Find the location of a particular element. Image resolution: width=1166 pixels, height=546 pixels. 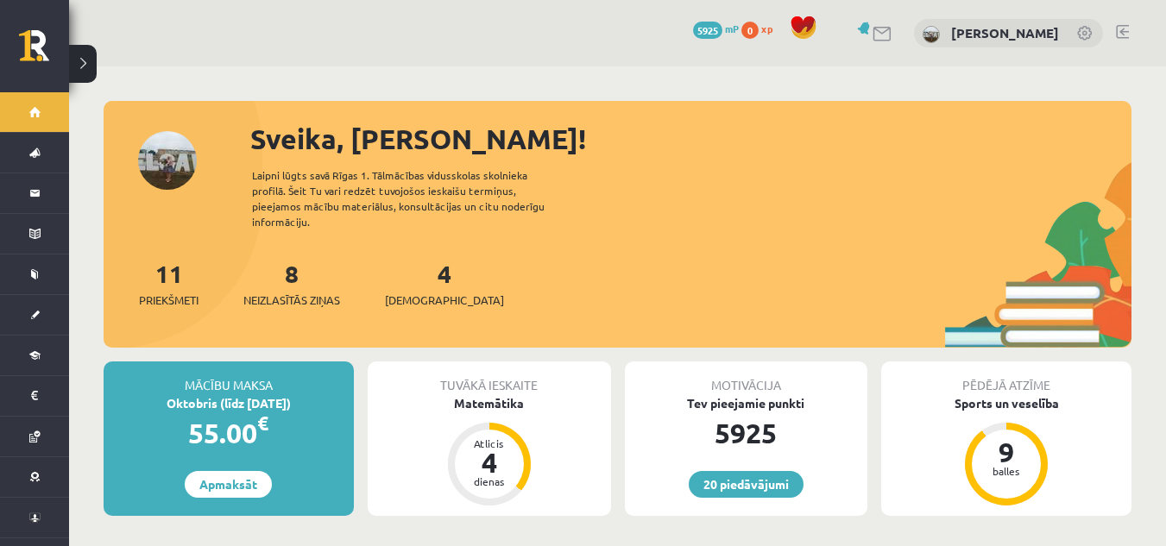

a: 11Priekšmeti is located at coordinates (168, 283).